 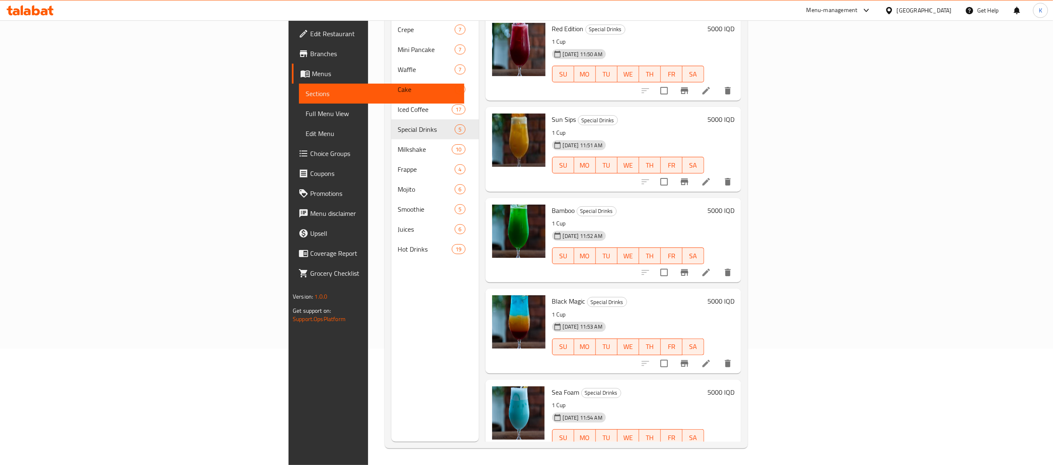 What do you see at coordinates (425, 109) in the screenshot?
I see `span: Iced Coffee` at bounding box center [425, 109].